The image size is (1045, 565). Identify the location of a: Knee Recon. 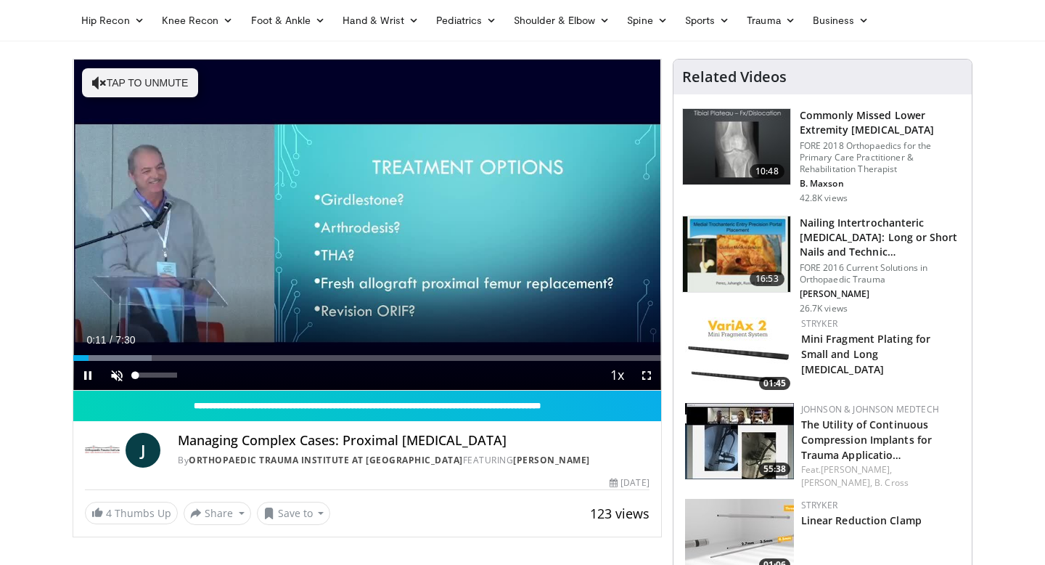
(197, 20).